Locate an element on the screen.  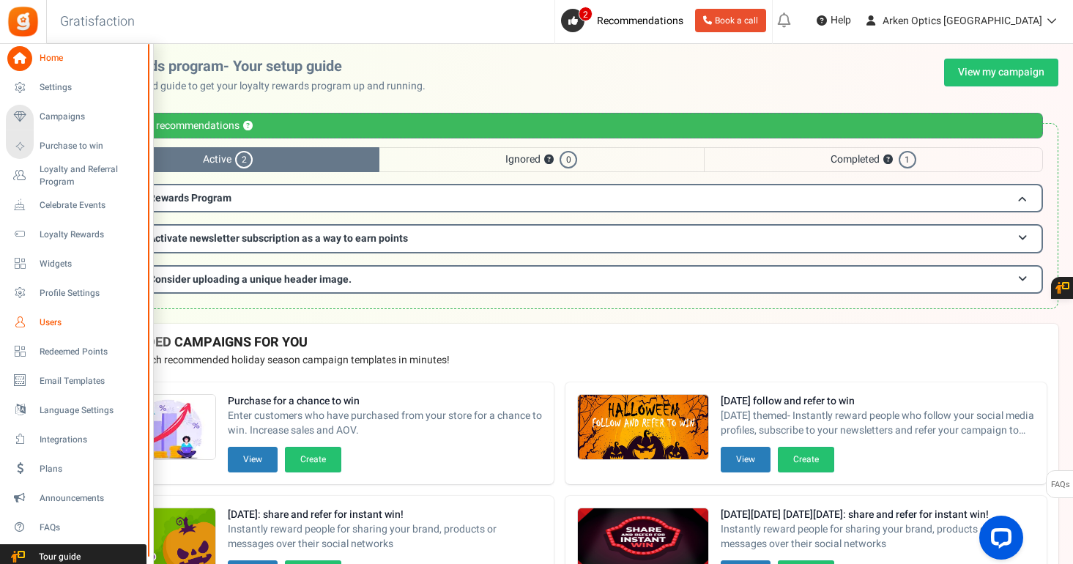
a: Plans is located at coordinates (76, 469).